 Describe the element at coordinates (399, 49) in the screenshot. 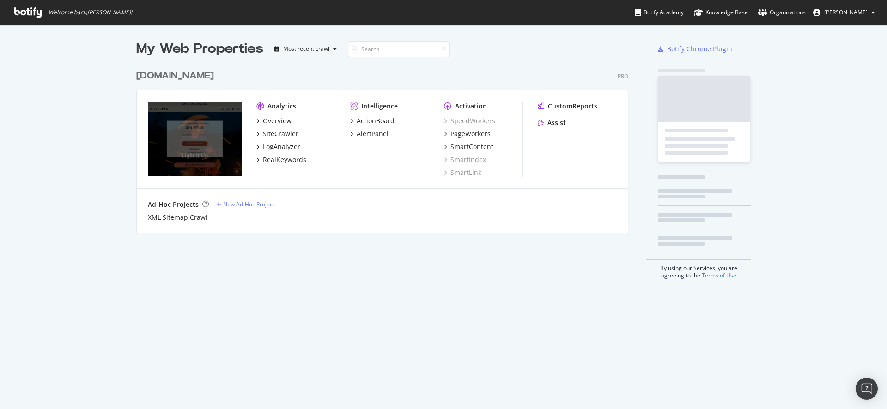

I see `input: Search` at that location.